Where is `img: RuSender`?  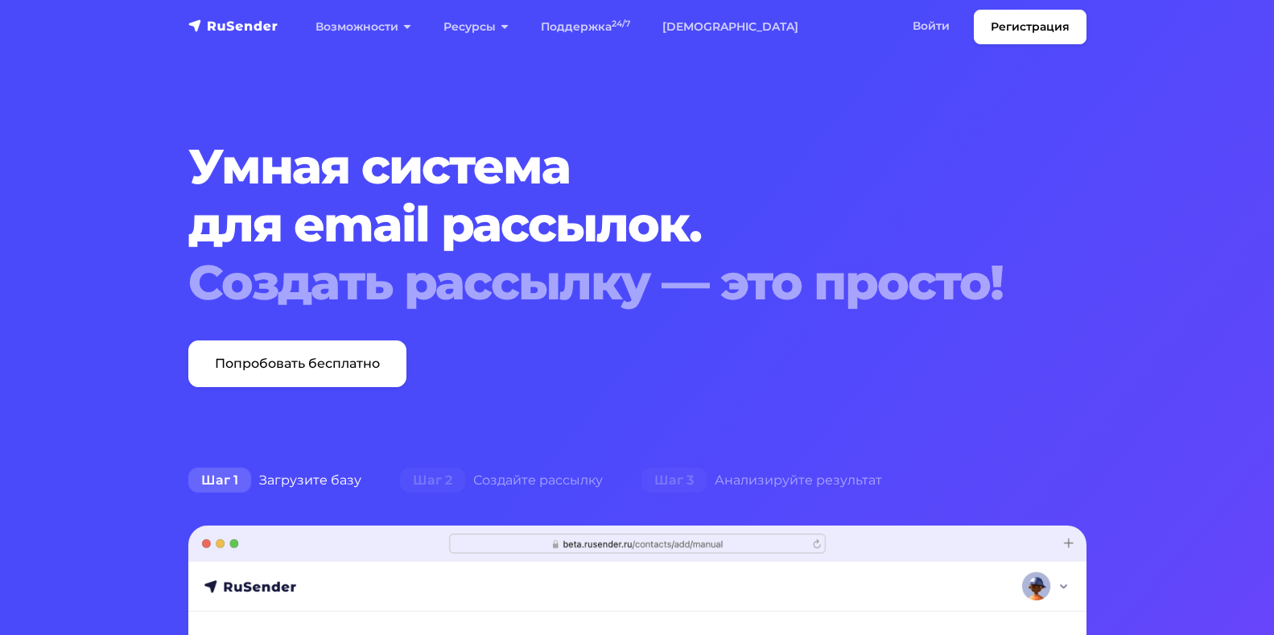
img: RuSender is located at coordinates (233, 26).